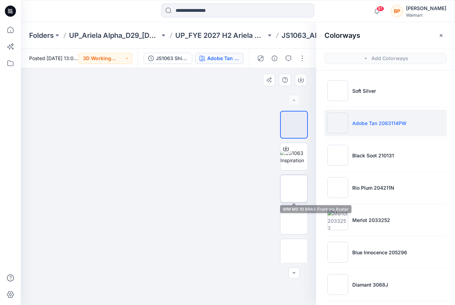 Image resolution: width=455 pixels, height=305 pixels. I want to click on p: JS1063_ADM_Shine Micro Push Up Bra, so click(327, 35).